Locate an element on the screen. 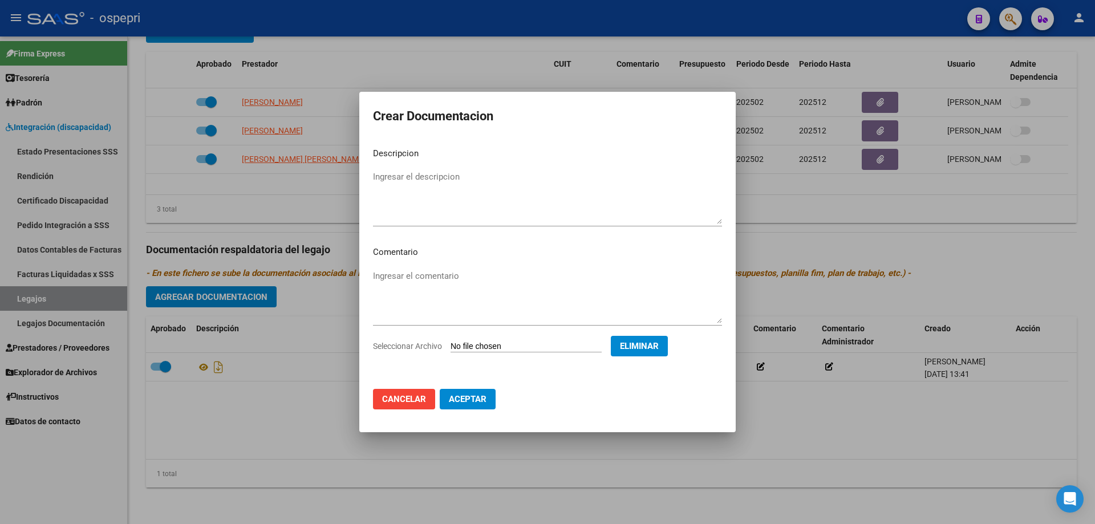 This screenshot has height=524, width=1095. span: Cancelar is located at coordinates (404, 399).